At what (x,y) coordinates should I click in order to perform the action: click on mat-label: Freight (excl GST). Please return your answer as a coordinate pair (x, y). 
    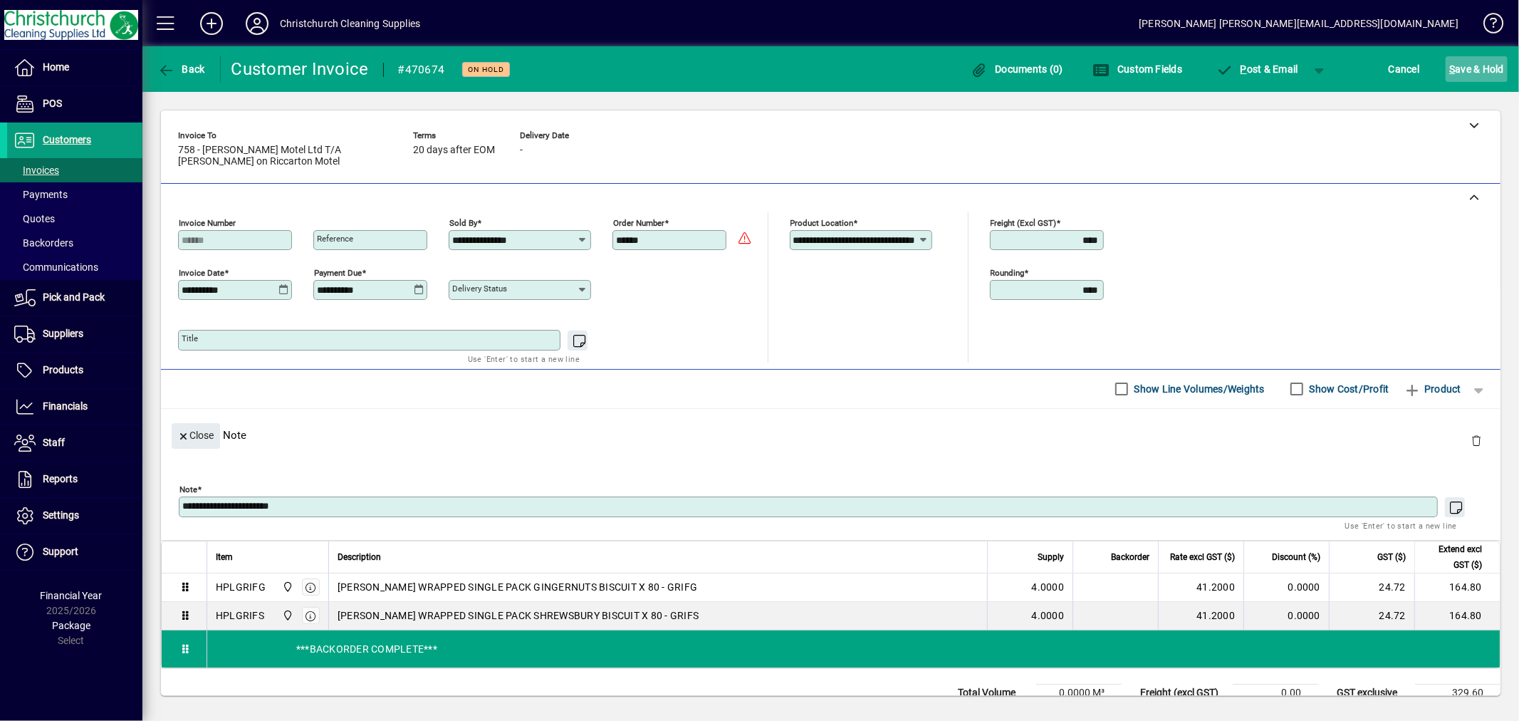
    Looking at the image, I should click on (1024, 223).